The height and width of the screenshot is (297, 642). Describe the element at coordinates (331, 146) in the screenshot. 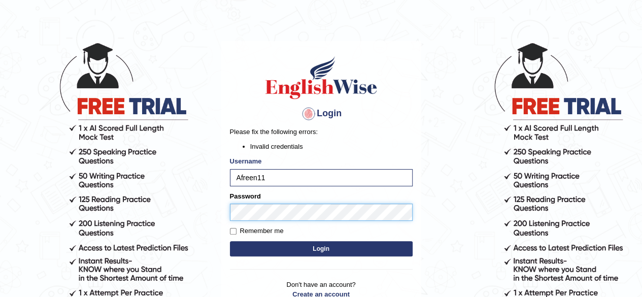

I see `li: Invalid credentials` at that location.